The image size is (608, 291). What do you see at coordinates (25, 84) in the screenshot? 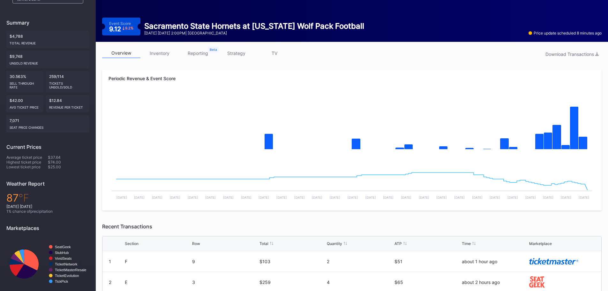
I see `div: Sell Through Rate` at bounding box center [25, 84].